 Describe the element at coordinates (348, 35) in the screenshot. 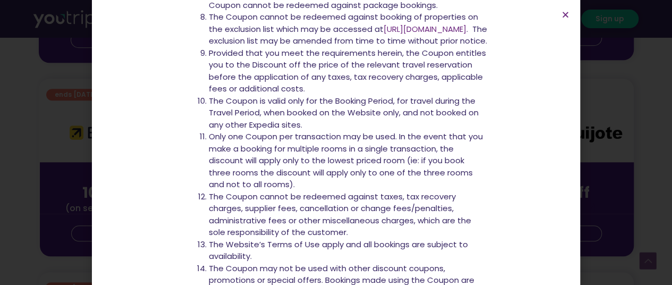

I see `span: . The exclusion list may be amended from time to time without prior notice.` at that location.